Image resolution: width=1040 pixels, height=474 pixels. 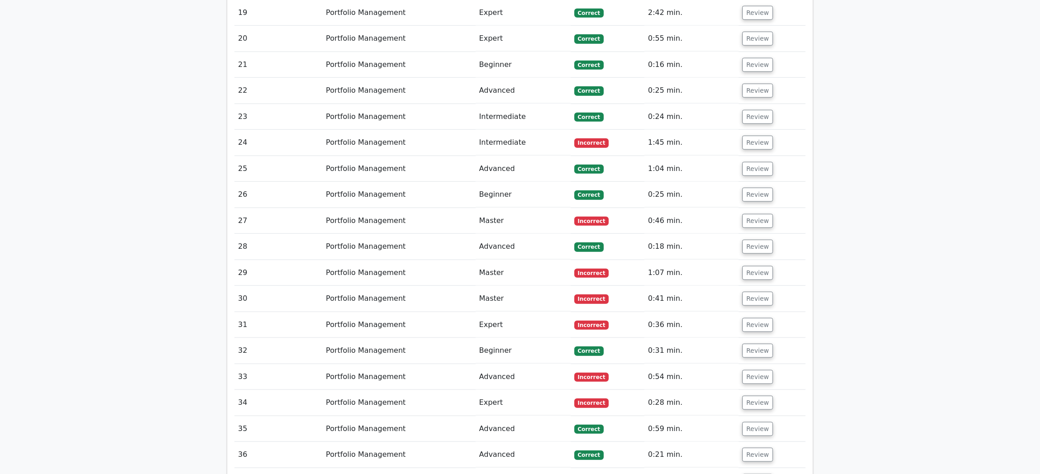 What do you see at coordinates (278, 117) in the screenshot?
I see `td: 23` at bounding box center [278, 117].